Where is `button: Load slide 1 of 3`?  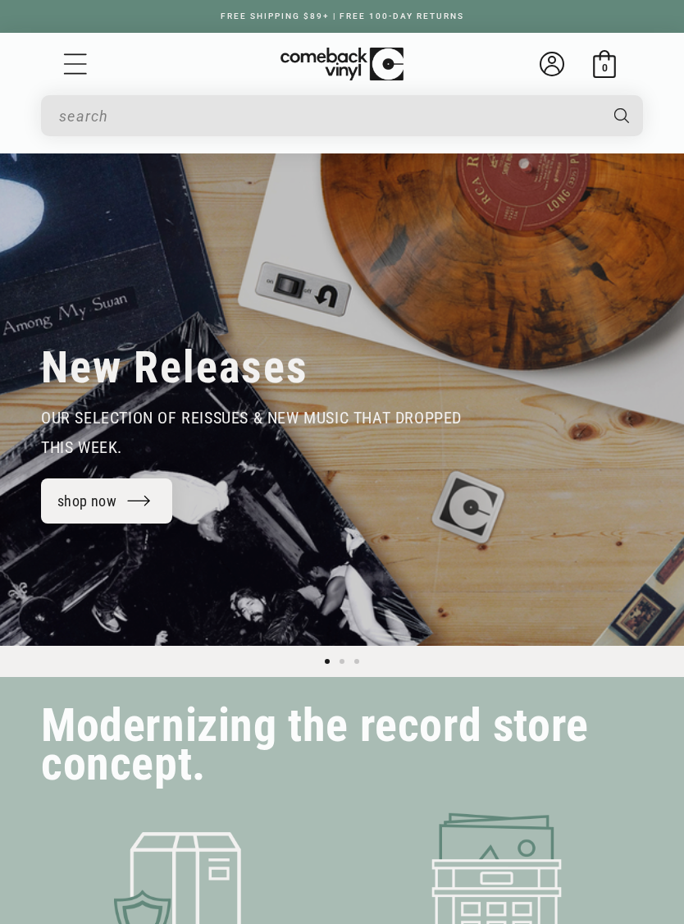 button: Load slide 1 of 3 is located at coordinates (327, 661).